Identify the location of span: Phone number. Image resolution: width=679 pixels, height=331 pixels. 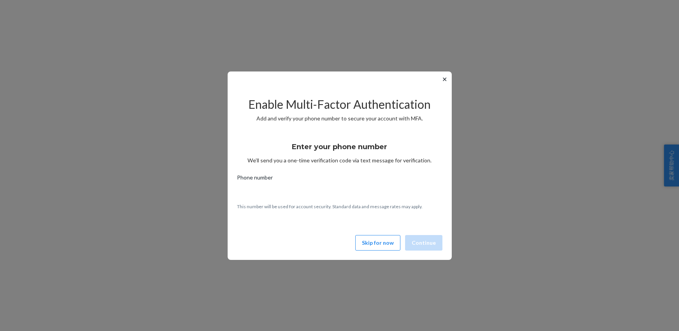
(255, 179).